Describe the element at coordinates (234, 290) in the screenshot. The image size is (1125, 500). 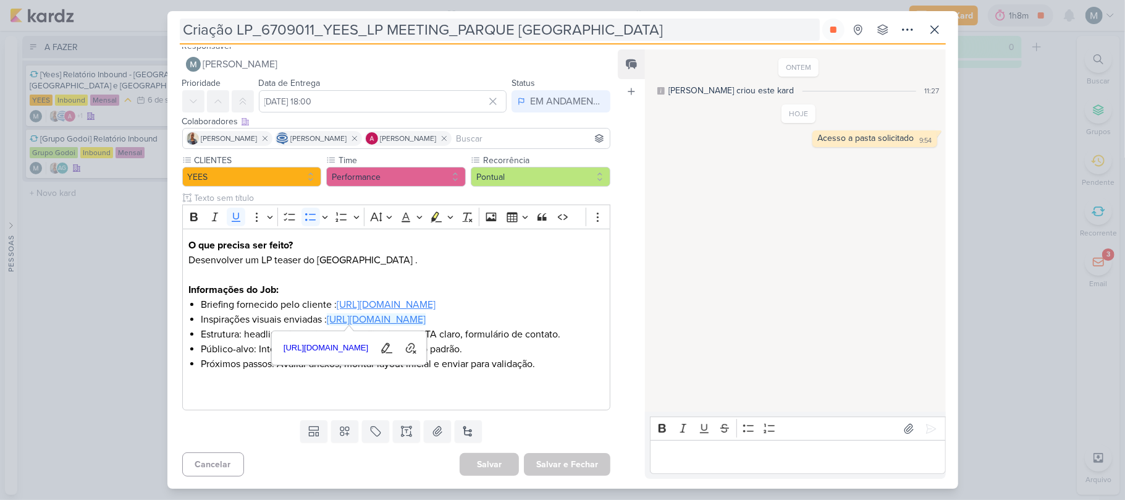
I see `strong: Informações do Job:` at that location.